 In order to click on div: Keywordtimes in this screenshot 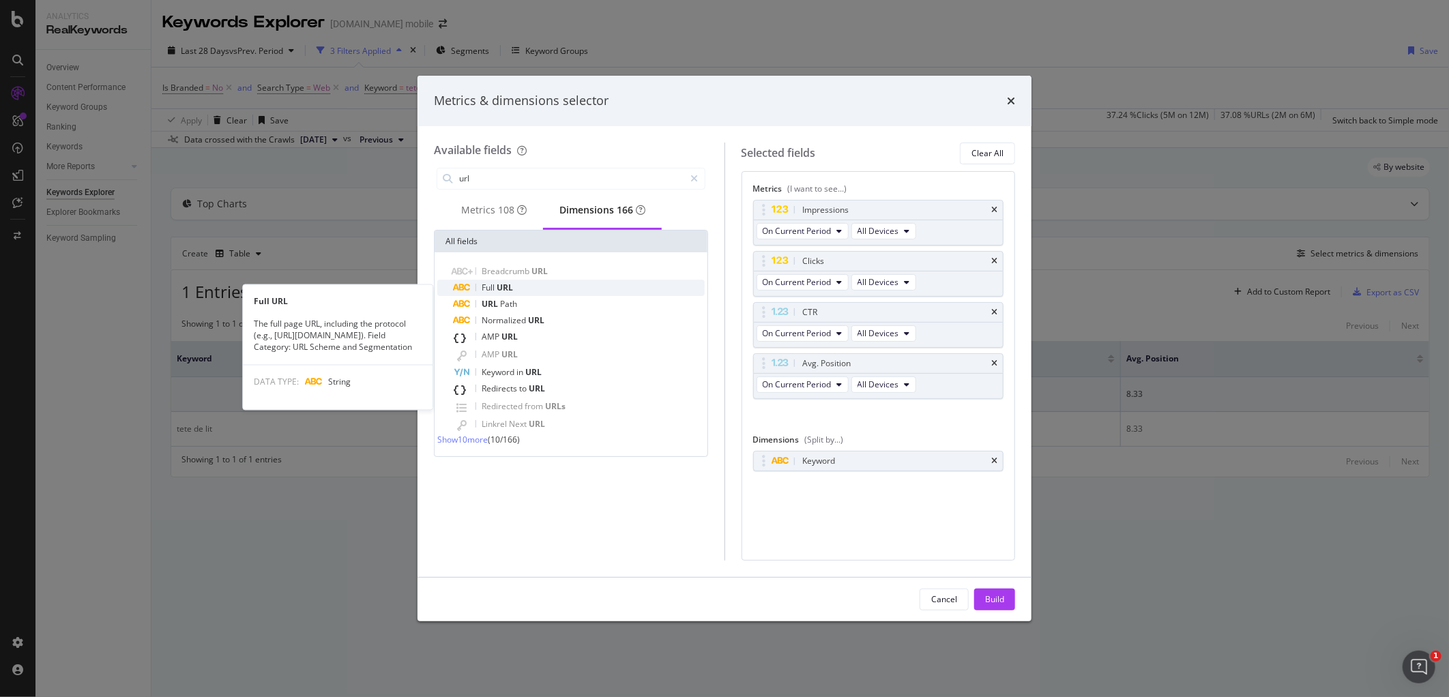, I will do `click(879, 461)`.